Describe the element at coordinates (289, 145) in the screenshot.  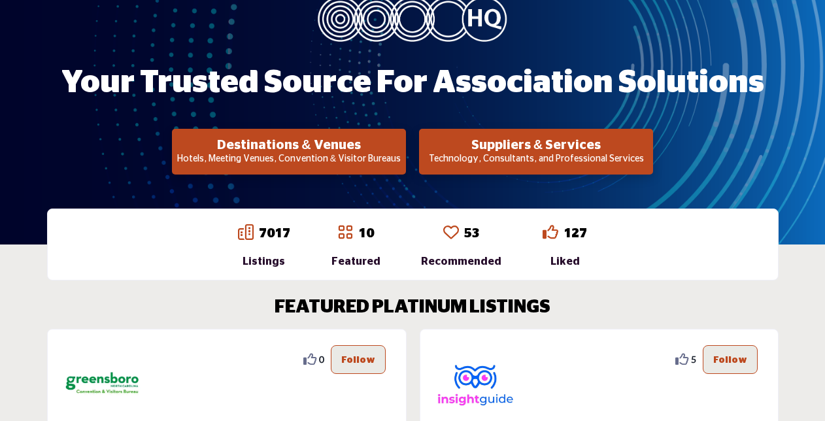
I see `h2: Destinations & Venues` at that location.